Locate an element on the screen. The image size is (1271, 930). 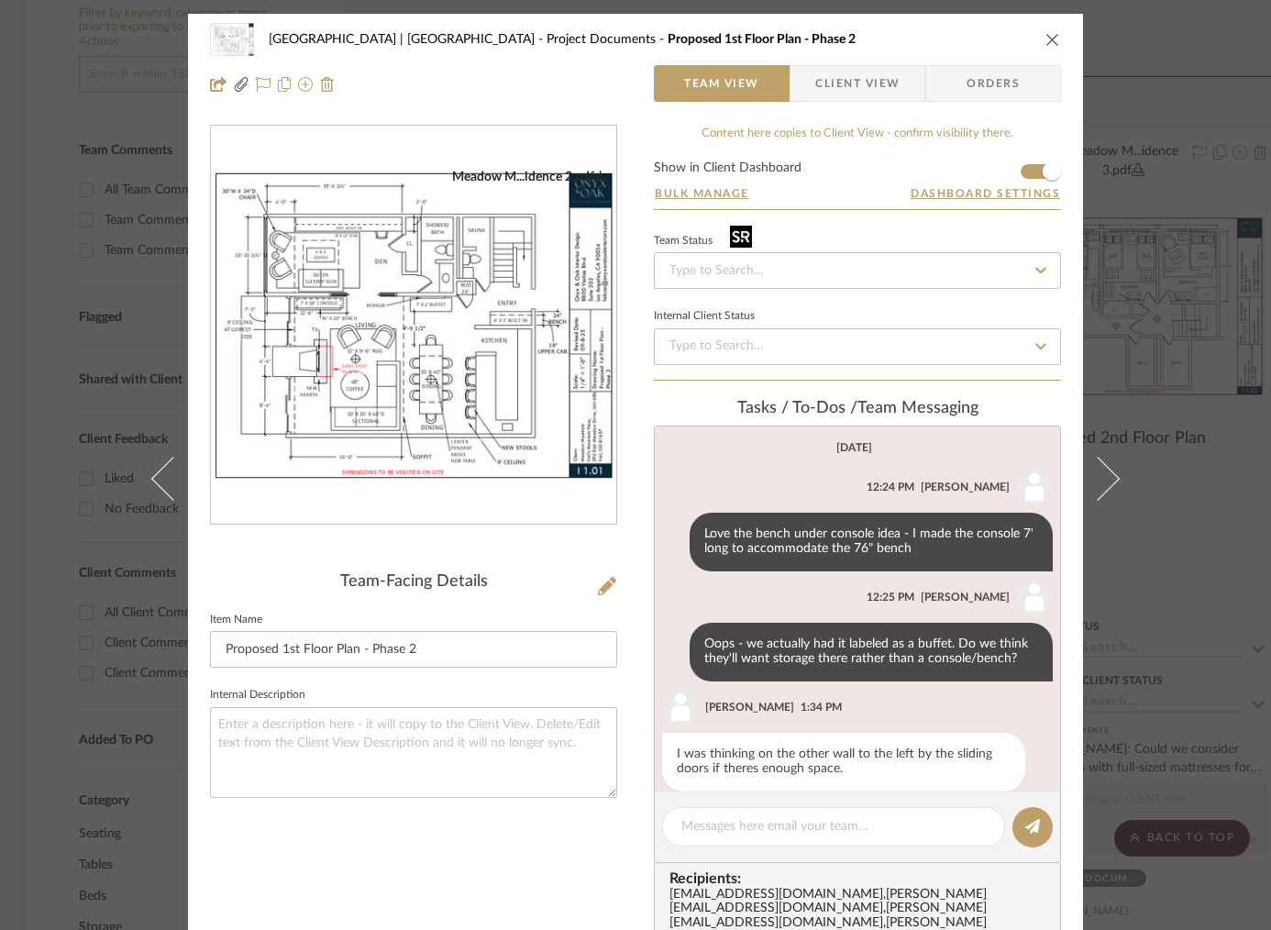
label: Item Name is located at coordinates (236, 620).